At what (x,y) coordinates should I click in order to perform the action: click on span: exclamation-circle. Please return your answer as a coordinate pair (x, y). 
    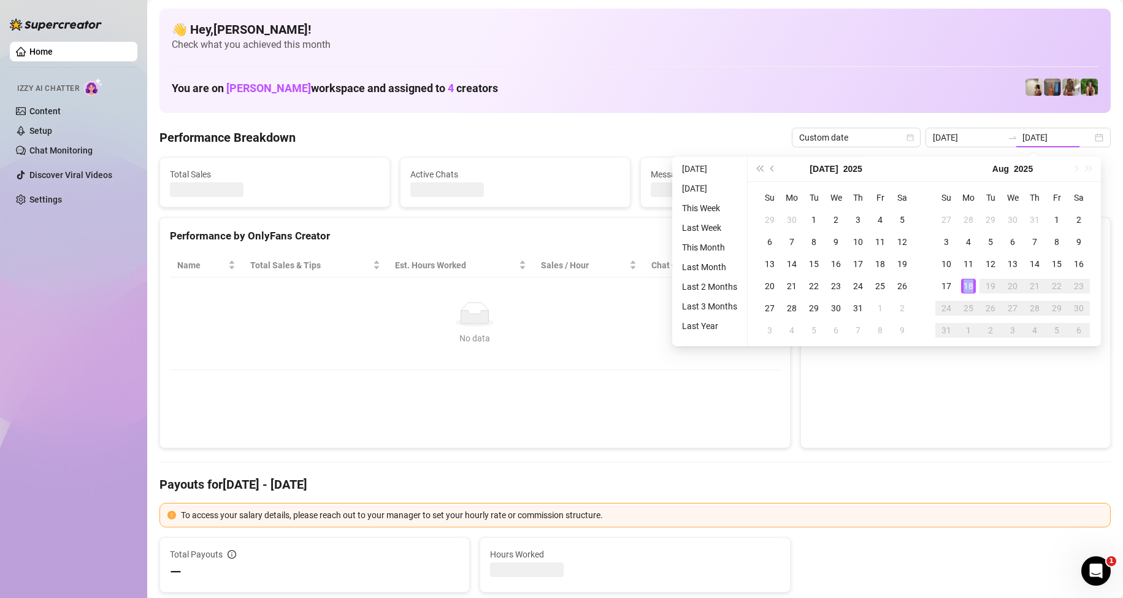
    Looking at the image, I should click on (172, 515).